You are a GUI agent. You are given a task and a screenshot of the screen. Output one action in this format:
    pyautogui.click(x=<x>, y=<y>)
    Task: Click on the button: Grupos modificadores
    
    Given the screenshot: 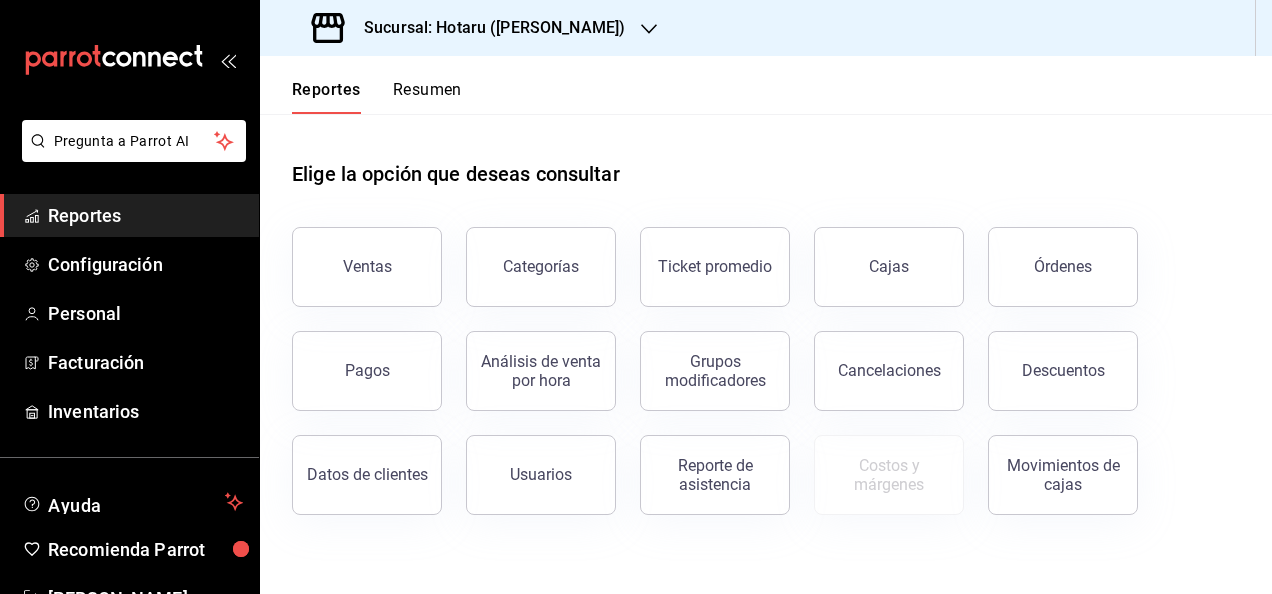 What is the action you would take?
    pyautogui.click(x=715, y=371)
    